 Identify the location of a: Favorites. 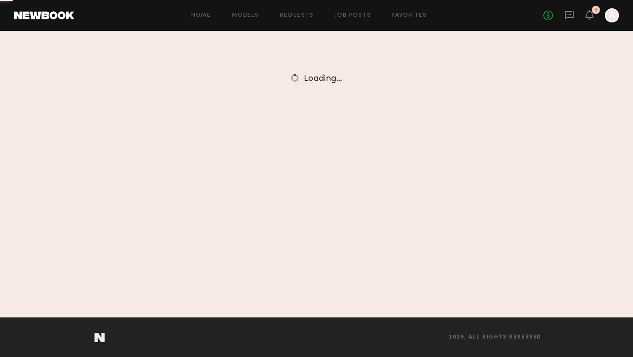
(409, 15).